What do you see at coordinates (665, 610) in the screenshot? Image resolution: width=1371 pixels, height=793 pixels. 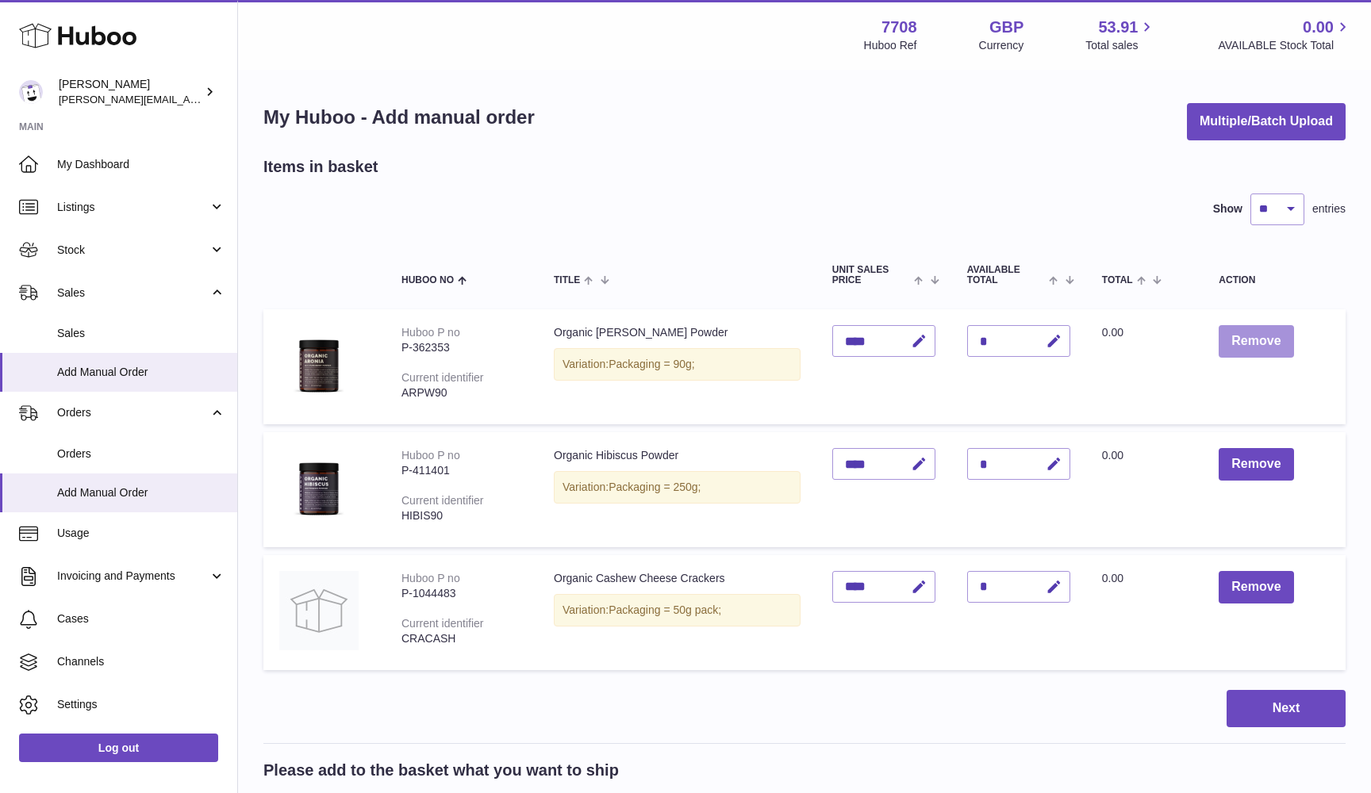 I see `span: Packaging = 50g pack;` at bounding box center [665, 610].